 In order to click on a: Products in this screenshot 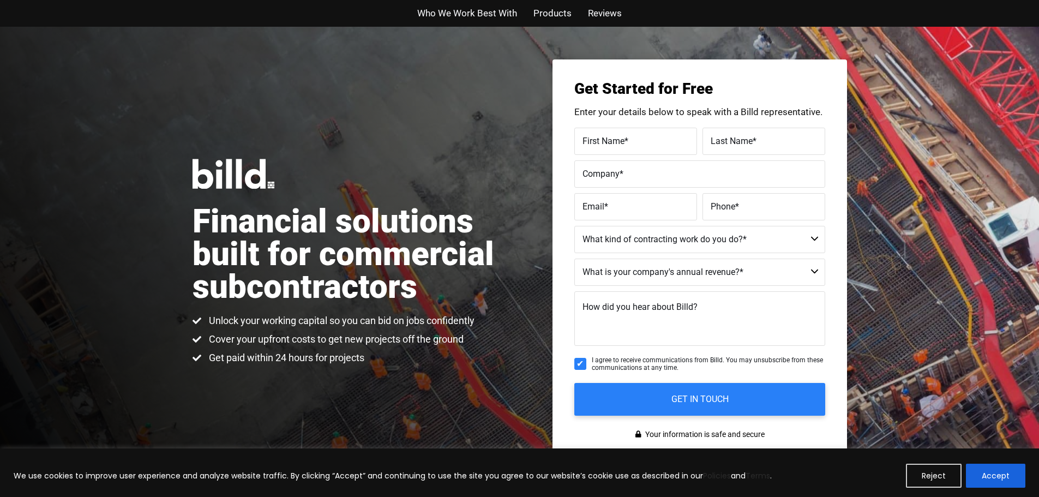, I will do `click(552, 13)`.